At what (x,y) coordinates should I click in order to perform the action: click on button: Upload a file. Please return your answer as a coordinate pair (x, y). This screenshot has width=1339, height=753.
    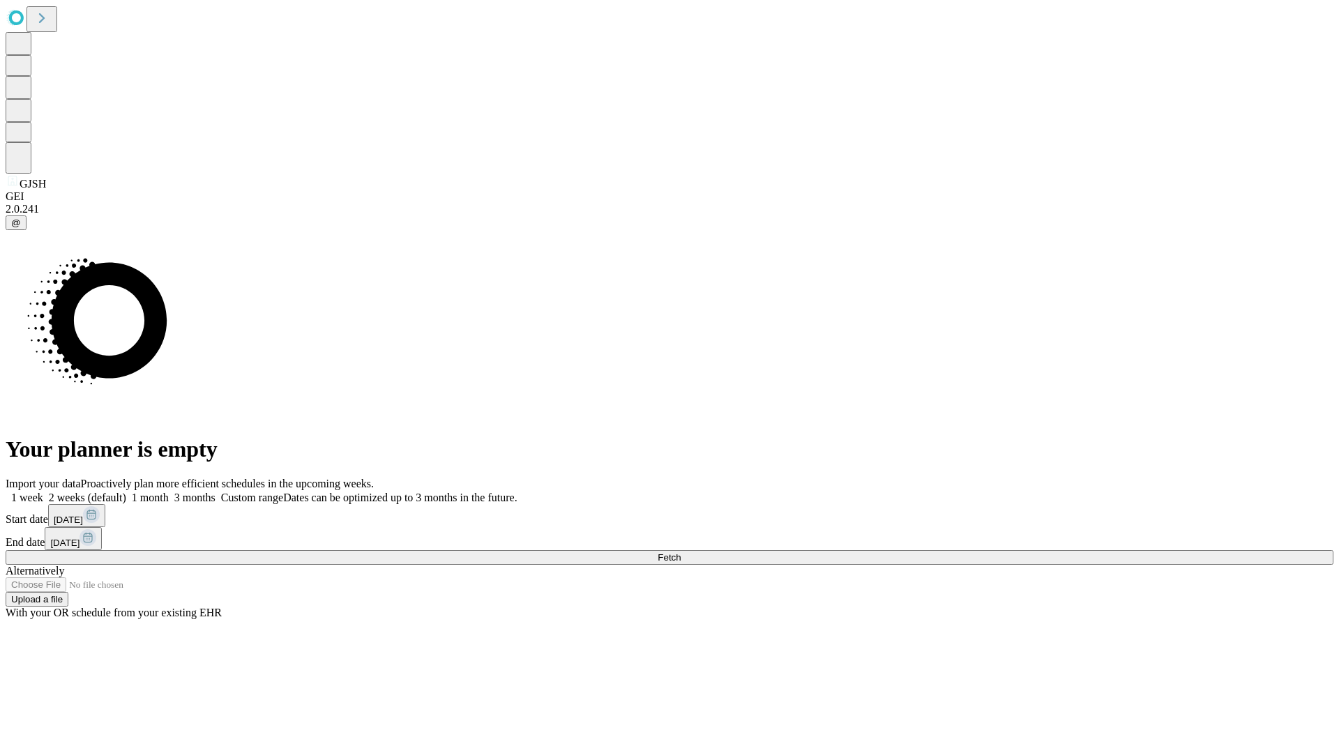
    Looking at the image, I should click on (37, 599).